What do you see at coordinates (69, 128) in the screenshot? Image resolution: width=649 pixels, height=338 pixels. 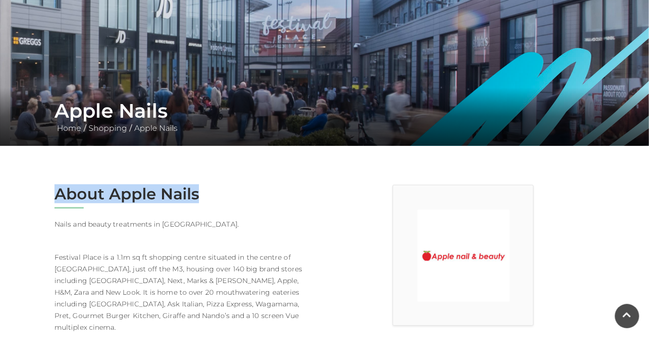 I see `a: Home` at bounding box center [69, 128].